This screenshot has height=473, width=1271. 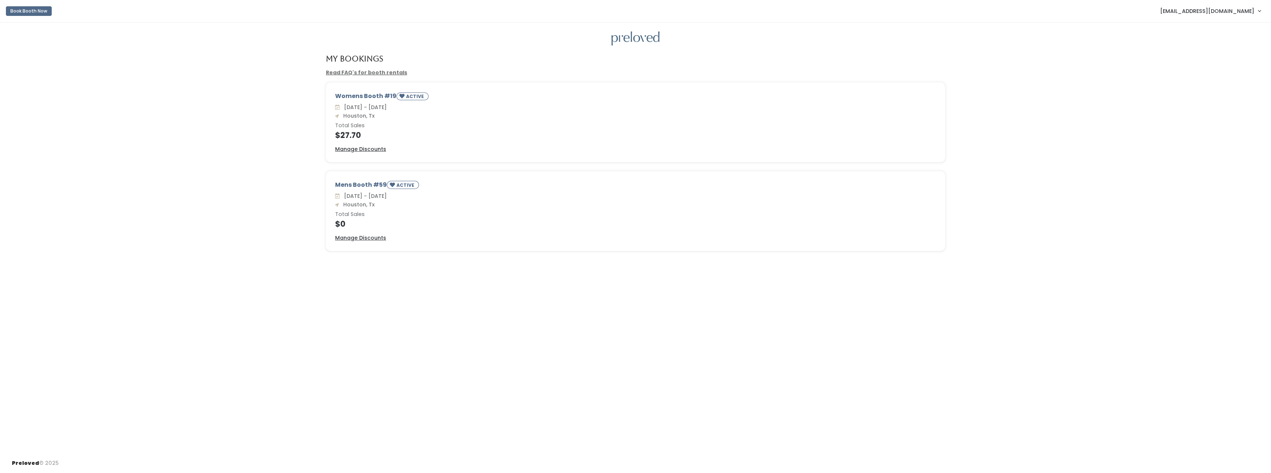 I want to click on div: © 2025, so click(x=35, y=460).